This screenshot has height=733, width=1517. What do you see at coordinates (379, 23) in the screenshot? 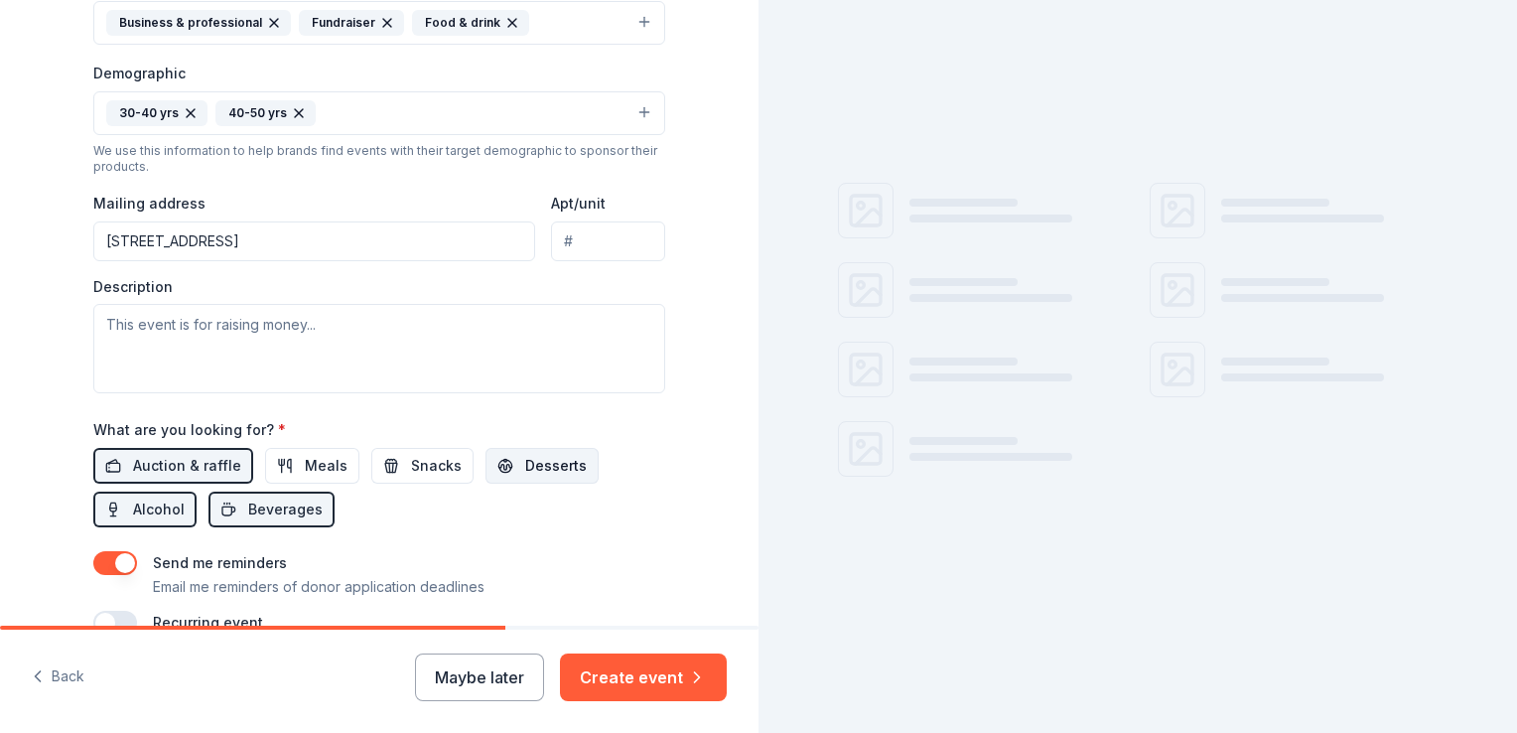
I see `button: Business & professionalFundraiserFood & drink` at bounding box center [379, 23].